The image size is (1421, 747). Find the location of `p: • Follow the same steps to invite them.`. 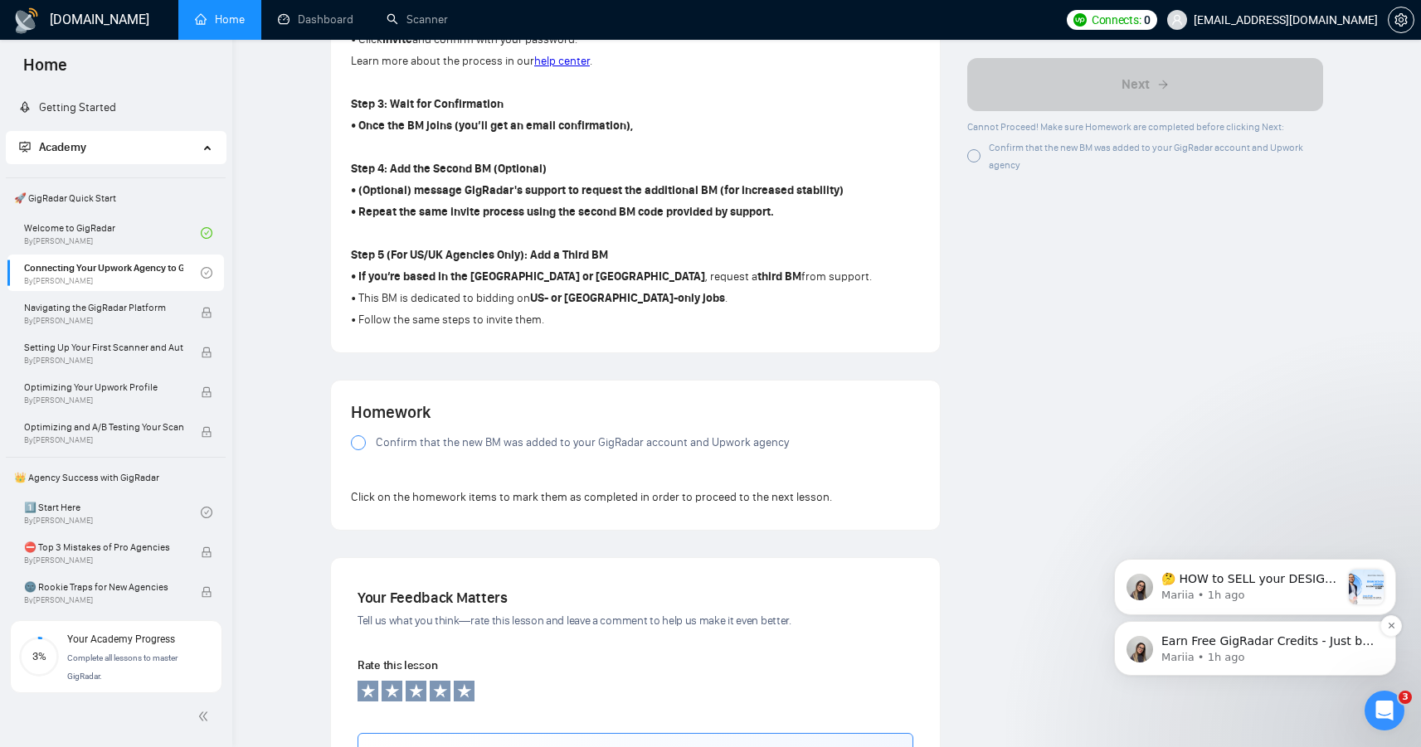

p: • Follow the same steps to invite them. is located at coordinates (635, 320).